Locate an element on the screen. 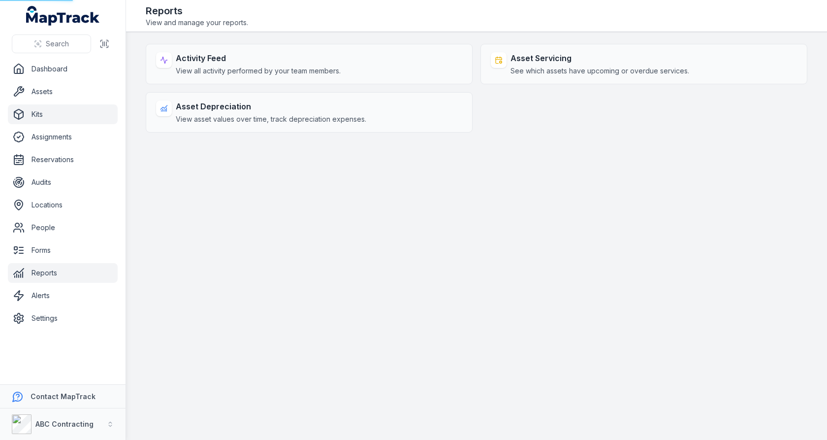 The image size is (827, 440). strong: Activity Feed is located at coordinates (258, 58).